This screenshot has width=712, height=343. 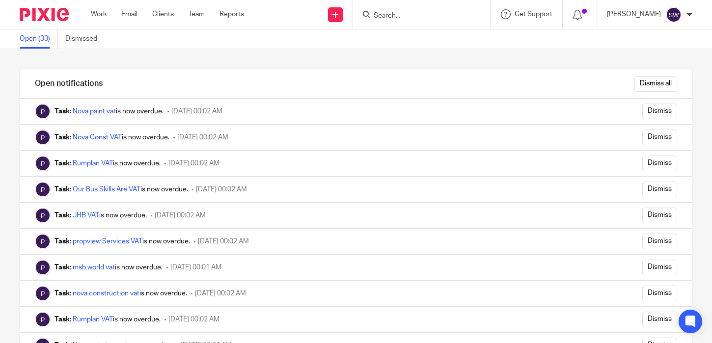 What do you see at coordinates (129, 14) in the screenshot?
I see `a: Email` at bounding box center [129, 14].